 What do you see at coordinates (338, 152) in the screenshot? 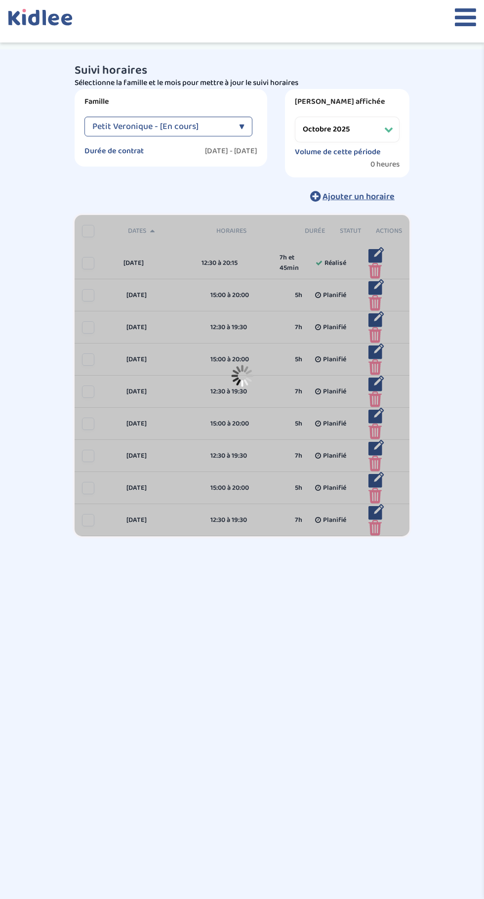
I see `label: Volume de cette période` at bounding box center [338, 152].